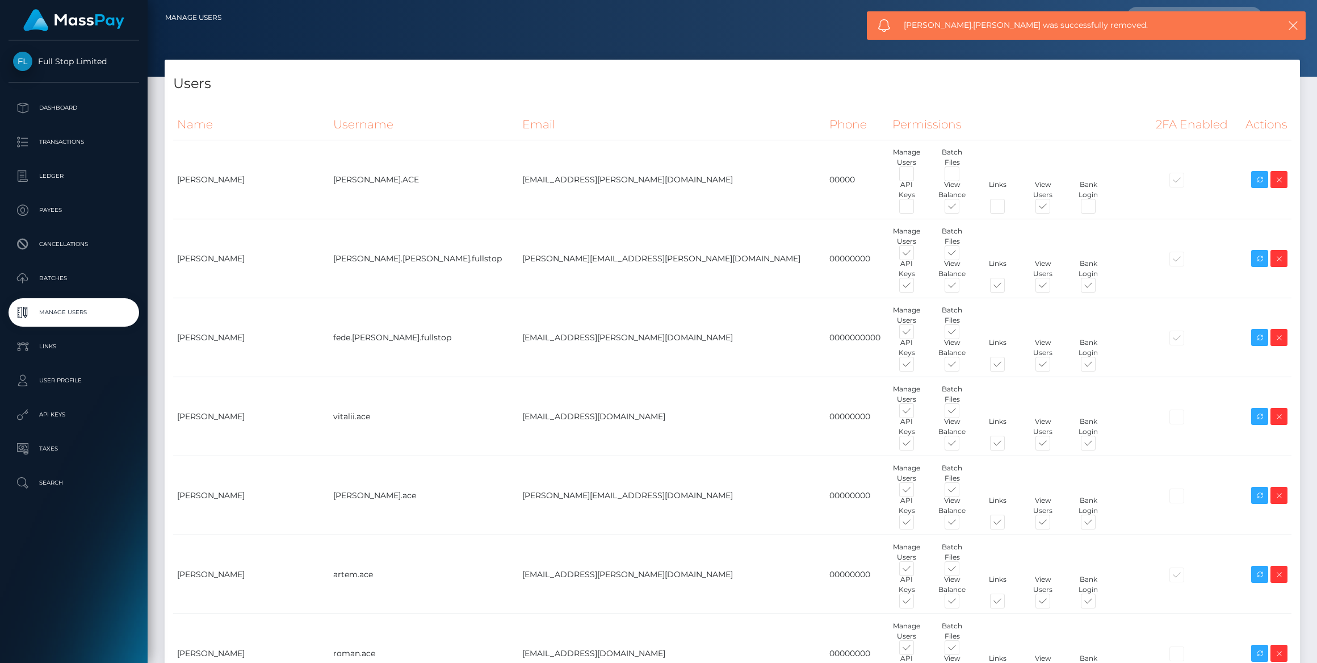 This screenshot has height=663, width=1317. I want to click on p: Dashboard, so click(74, 108).